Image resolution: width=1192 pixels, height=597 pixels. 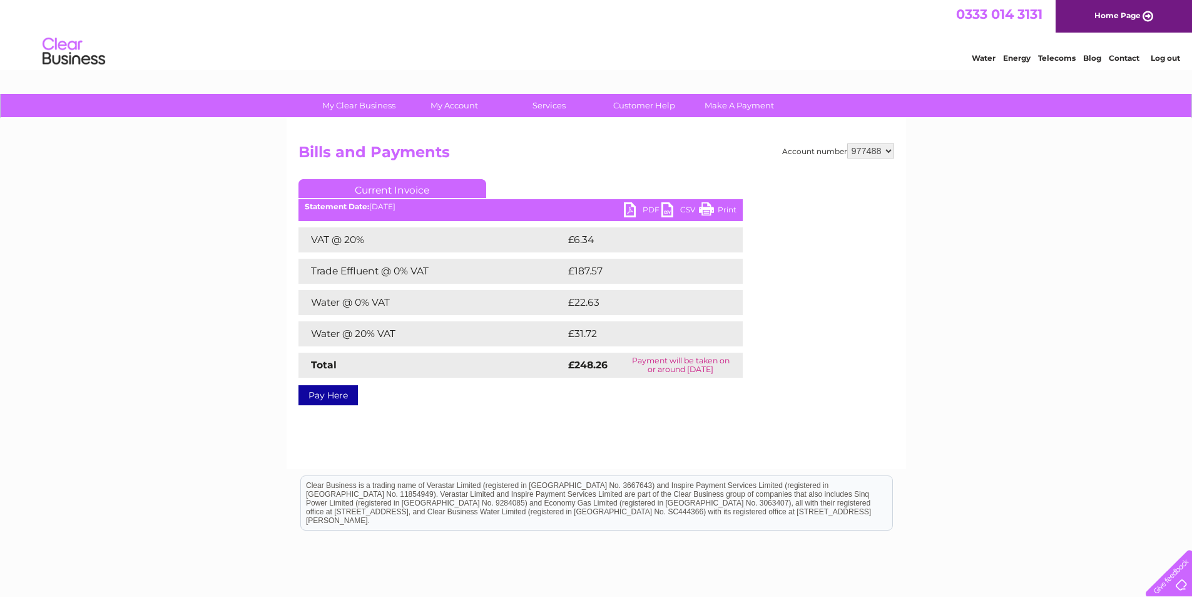 I want to click on td: £22.63, so click(x=641, y=302).